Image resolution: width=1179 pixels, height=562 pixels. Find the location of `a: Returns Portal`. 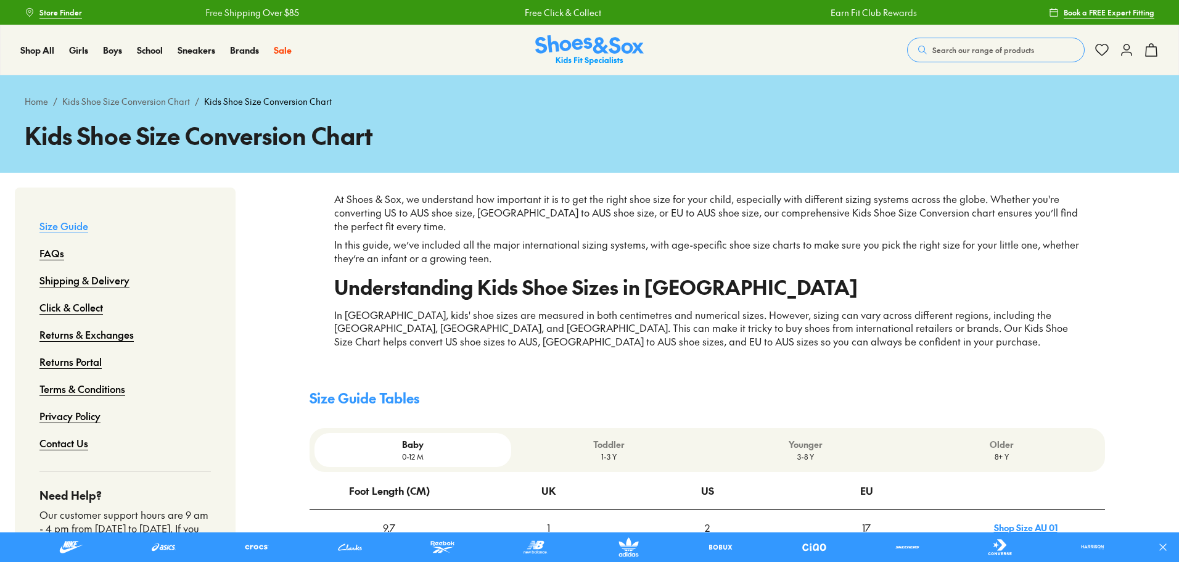

a: Returns Portal is located at coordinates (70, 361).